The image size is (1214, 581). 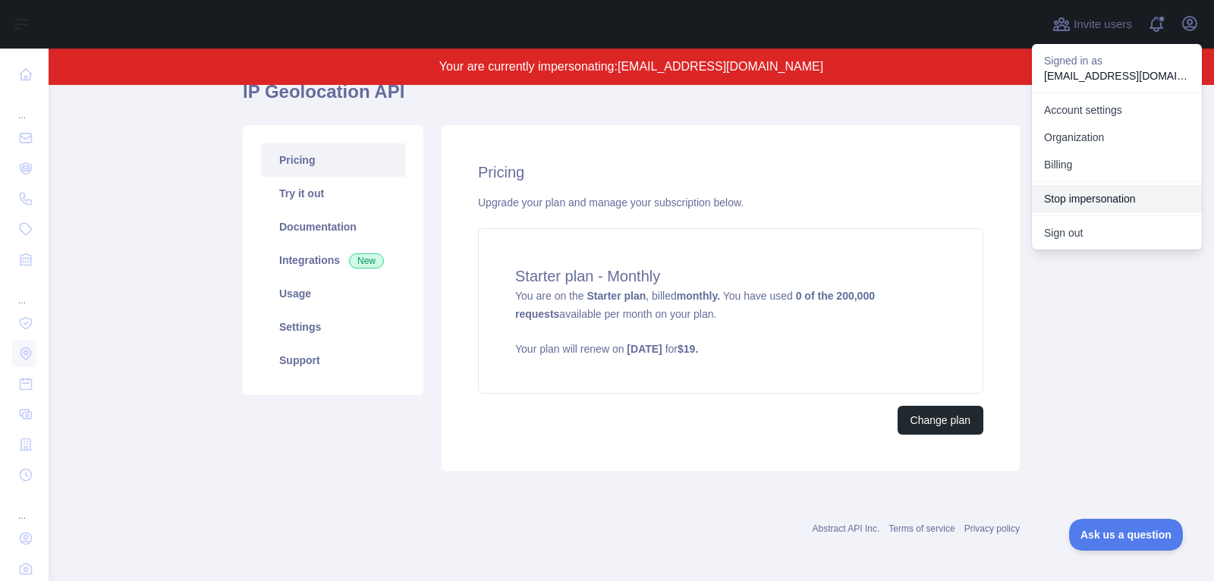 What do you see at coordinates (528, 66) in the screenshot?
I see `span: Your are currently impersonating:` at bounding box center [528, 66].